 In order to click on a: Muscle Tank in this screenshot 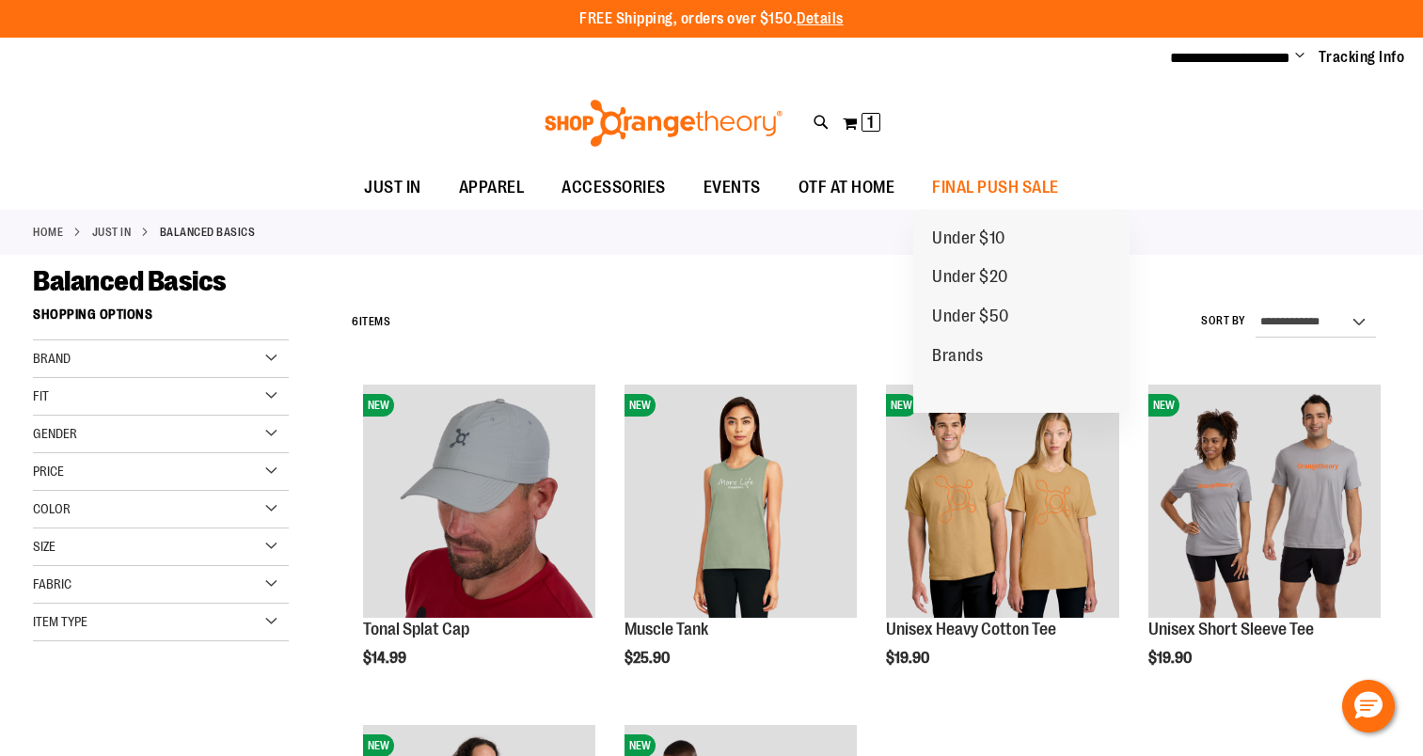, I will do `click(666, 629)`.